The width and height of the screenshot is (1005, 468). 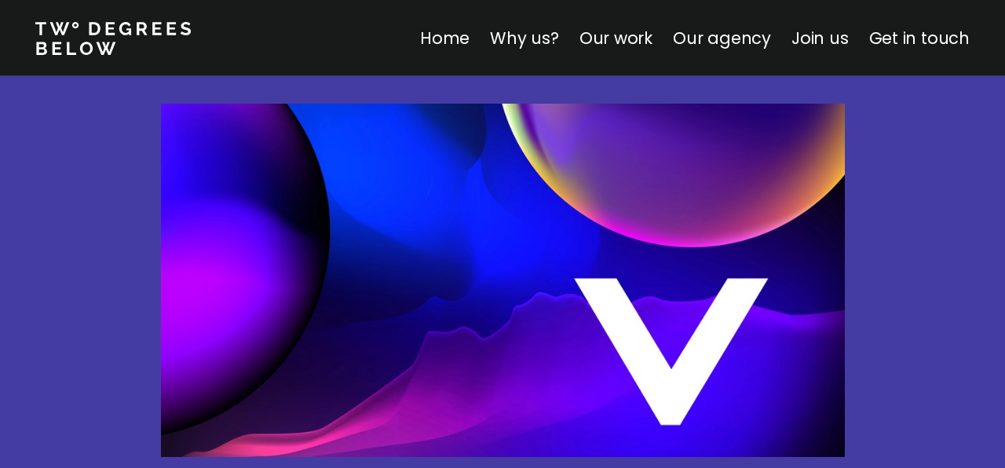 I want to click on a: Our agency, so click(x=721, y=38).